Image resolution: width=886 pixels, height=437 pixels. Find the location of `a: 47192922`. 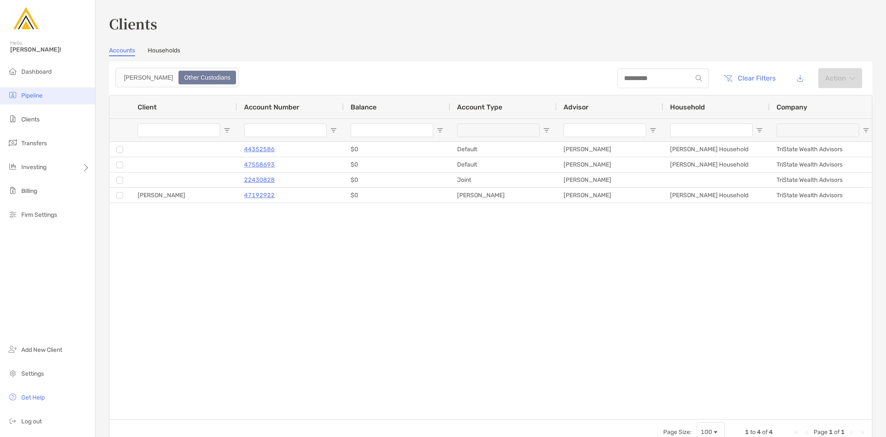

a: 47192922 is located at coordinates (259, 195).